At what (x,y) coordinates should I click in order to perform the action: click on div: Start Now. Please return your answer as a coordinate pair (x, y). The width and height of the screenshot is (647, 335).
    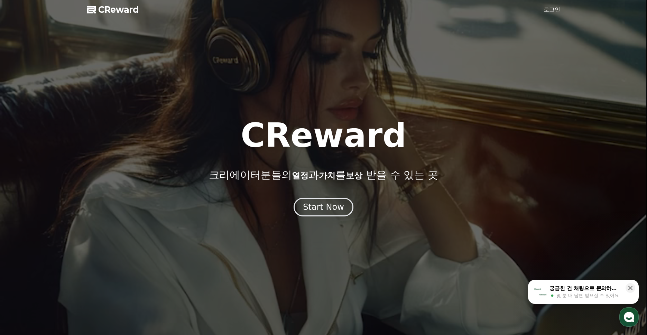
    Looking at the image, I should click on (323, 207).